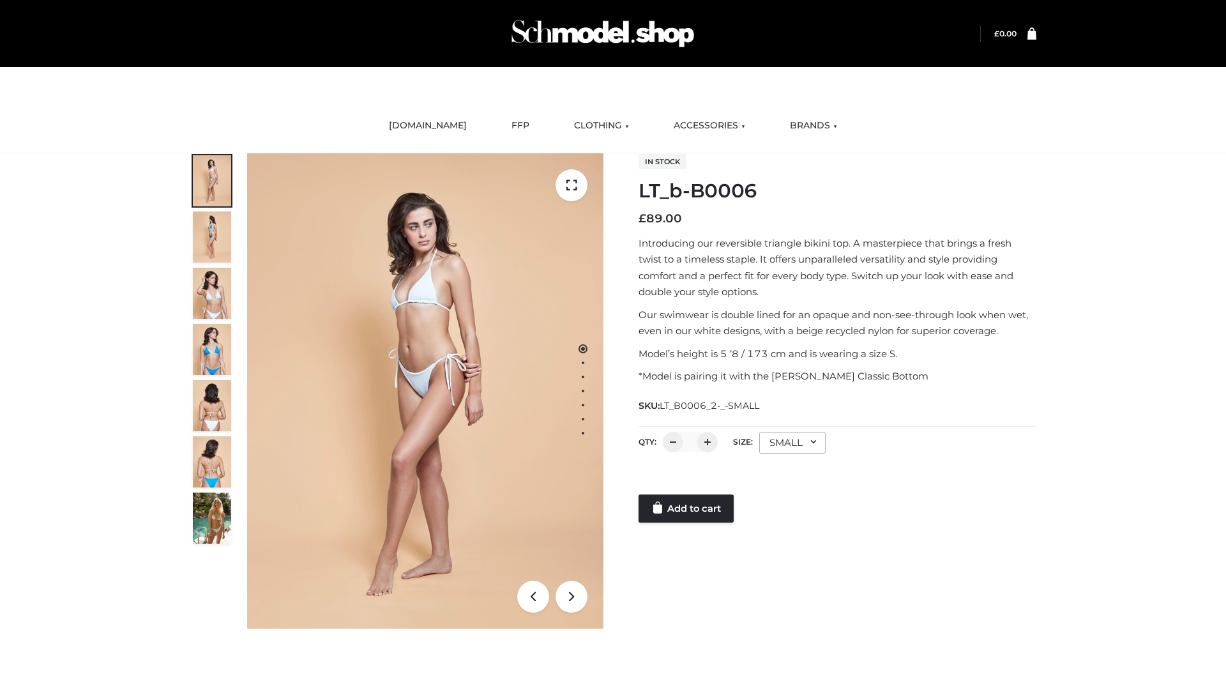  I want to click on span: LT_B0006_2-_-SMALL, so click(710, 406).